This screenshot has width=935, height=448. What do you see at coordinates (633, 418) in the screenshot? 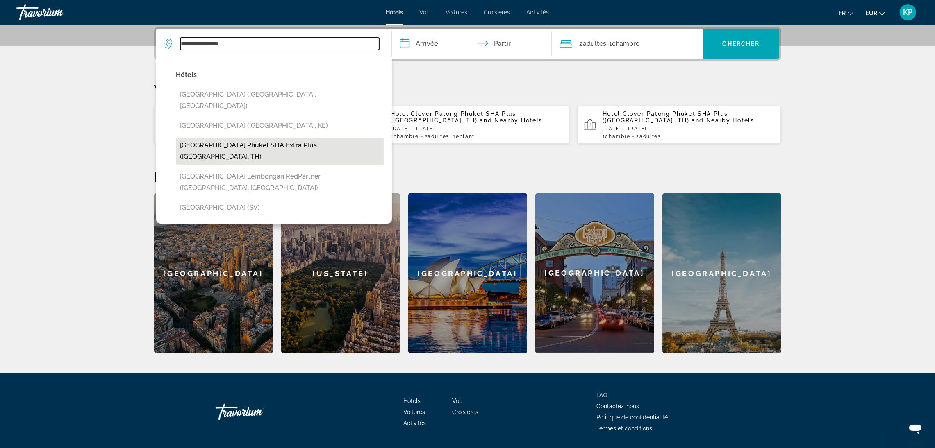
I see `font: Politique de confidentialité` at bounding box center [633, 418].